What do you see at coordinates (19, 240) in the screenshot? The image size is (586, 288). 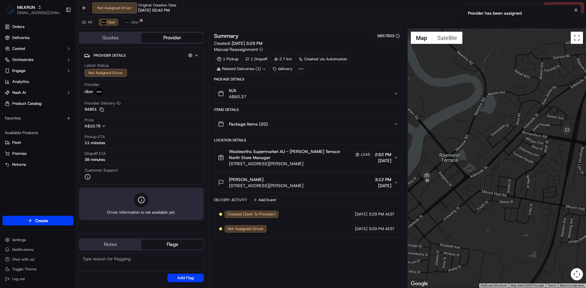 I see `span: Settings` at bounding box center [19, 240].